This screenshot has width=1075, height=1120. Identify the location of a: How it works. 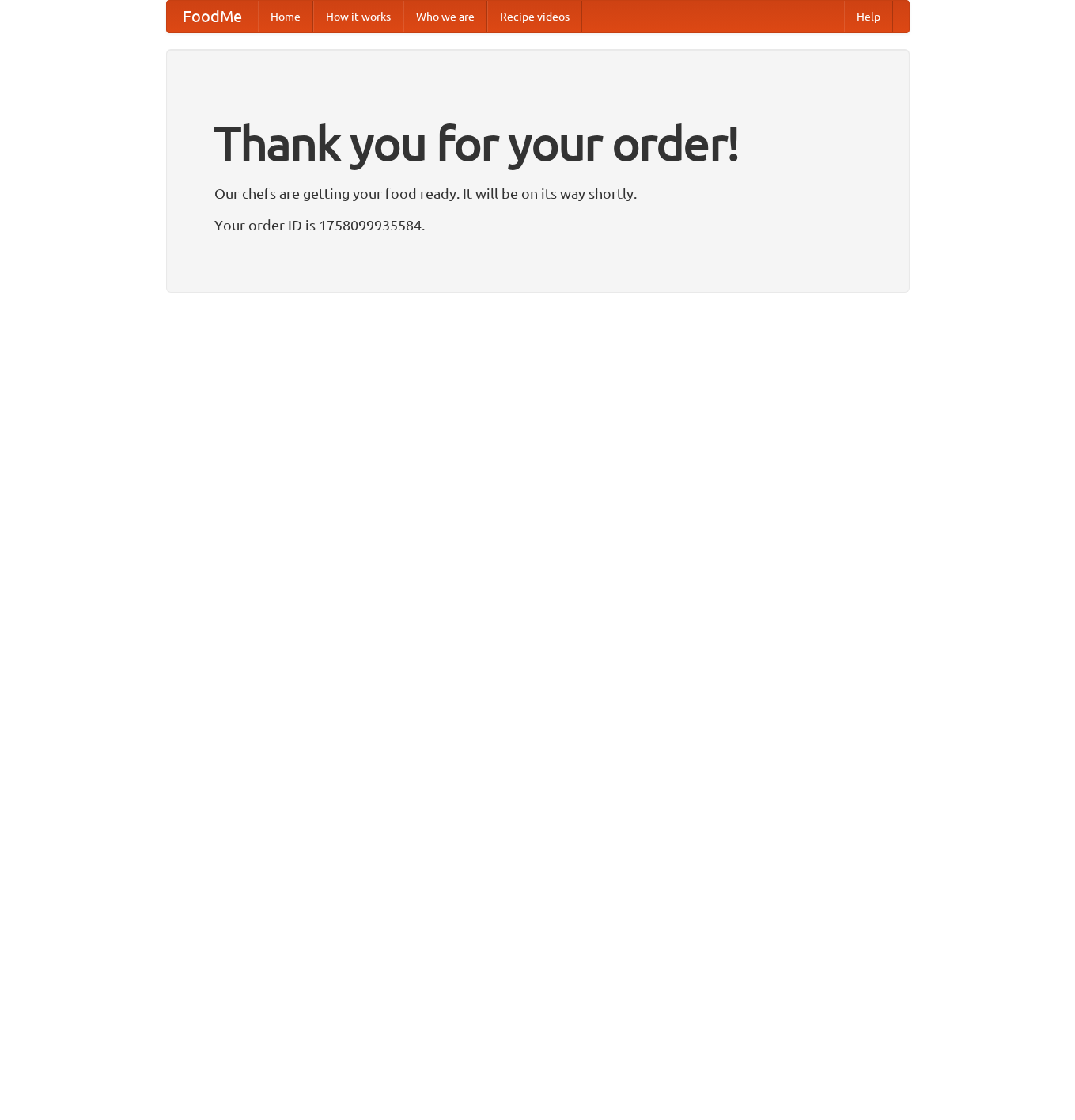
(358, 17).